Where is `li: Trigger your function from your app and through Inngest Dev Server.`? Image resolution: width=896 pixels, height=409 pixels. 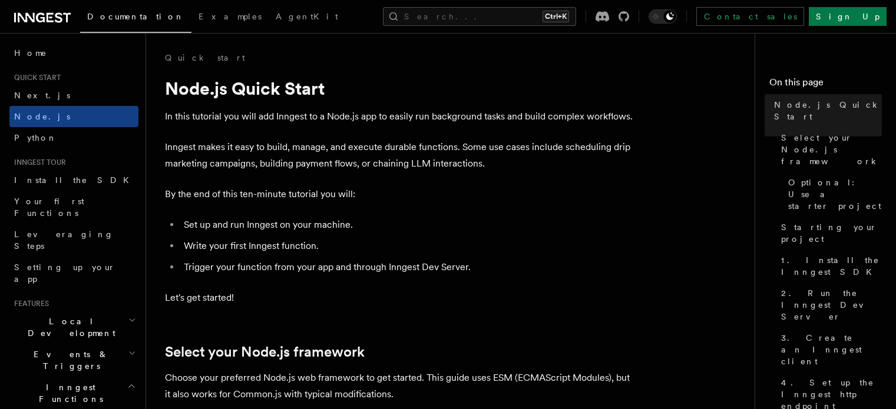 li: Trigger your function from your app and through Inngest Dev Server. is located at coordinates (408, 267).